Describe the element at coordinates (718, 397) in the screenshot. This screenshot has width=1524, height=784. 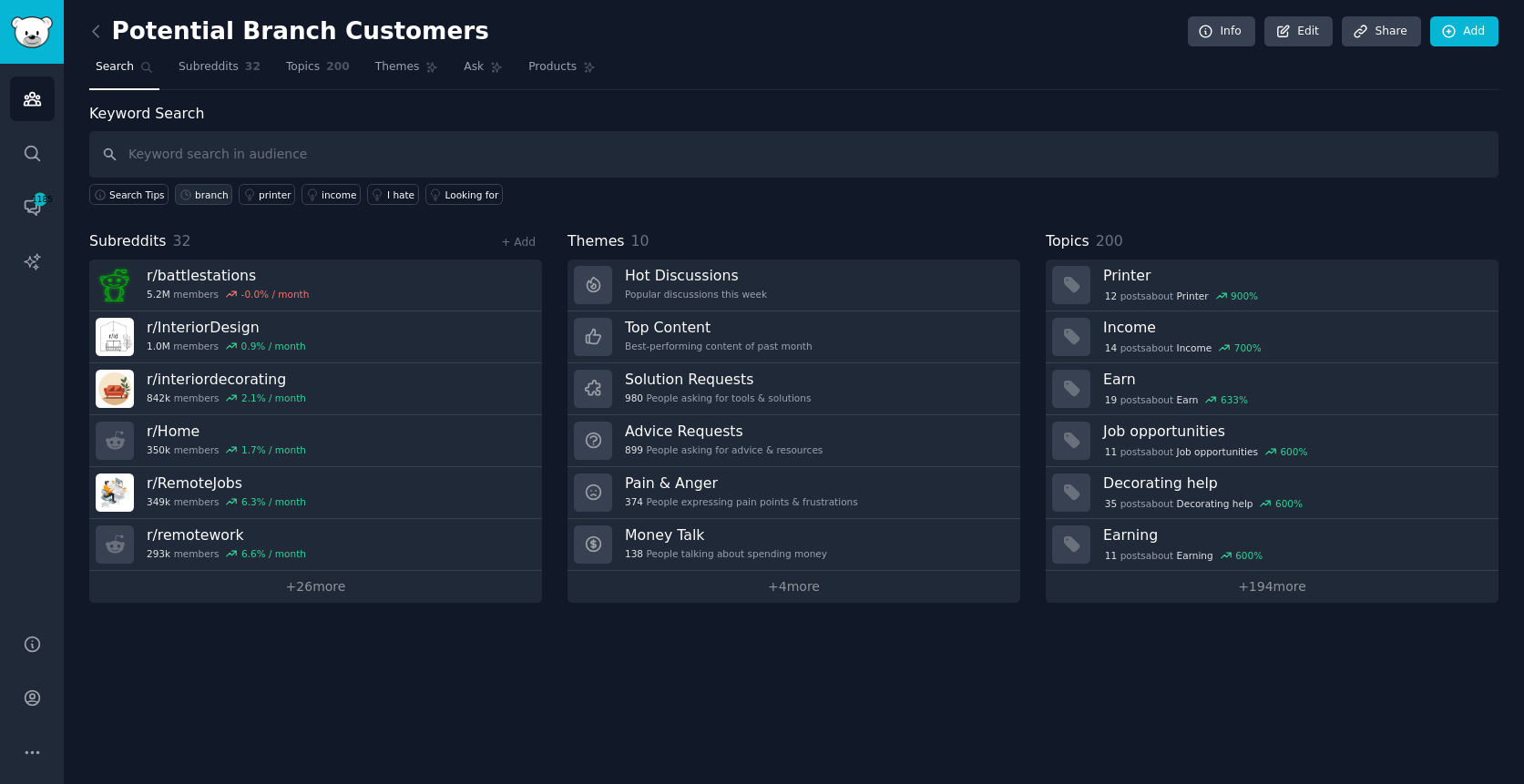
I see `div: People asking for tools & solutions` at that location.